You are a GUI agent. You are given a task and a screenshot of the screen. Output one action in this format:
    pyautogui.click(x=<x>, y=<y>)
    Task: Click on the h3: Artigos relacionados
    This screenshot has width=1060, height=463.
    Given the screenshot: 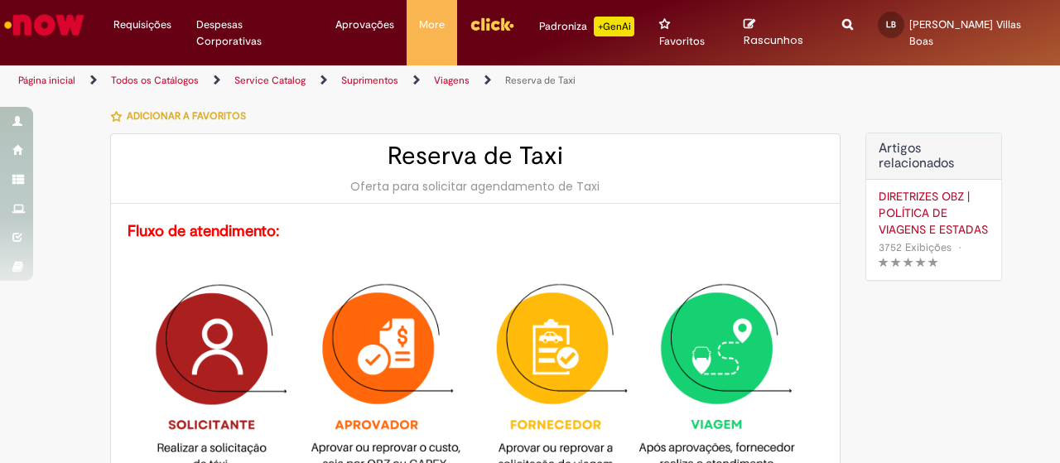 What is the action you would take?
    pyautogui.click(x=934, y=156)
    